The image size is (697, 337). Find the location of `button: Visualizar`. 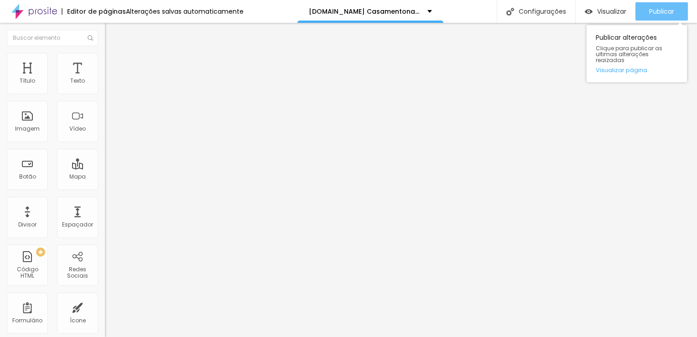

button: Visualizar is located at coordinates (605, 11).